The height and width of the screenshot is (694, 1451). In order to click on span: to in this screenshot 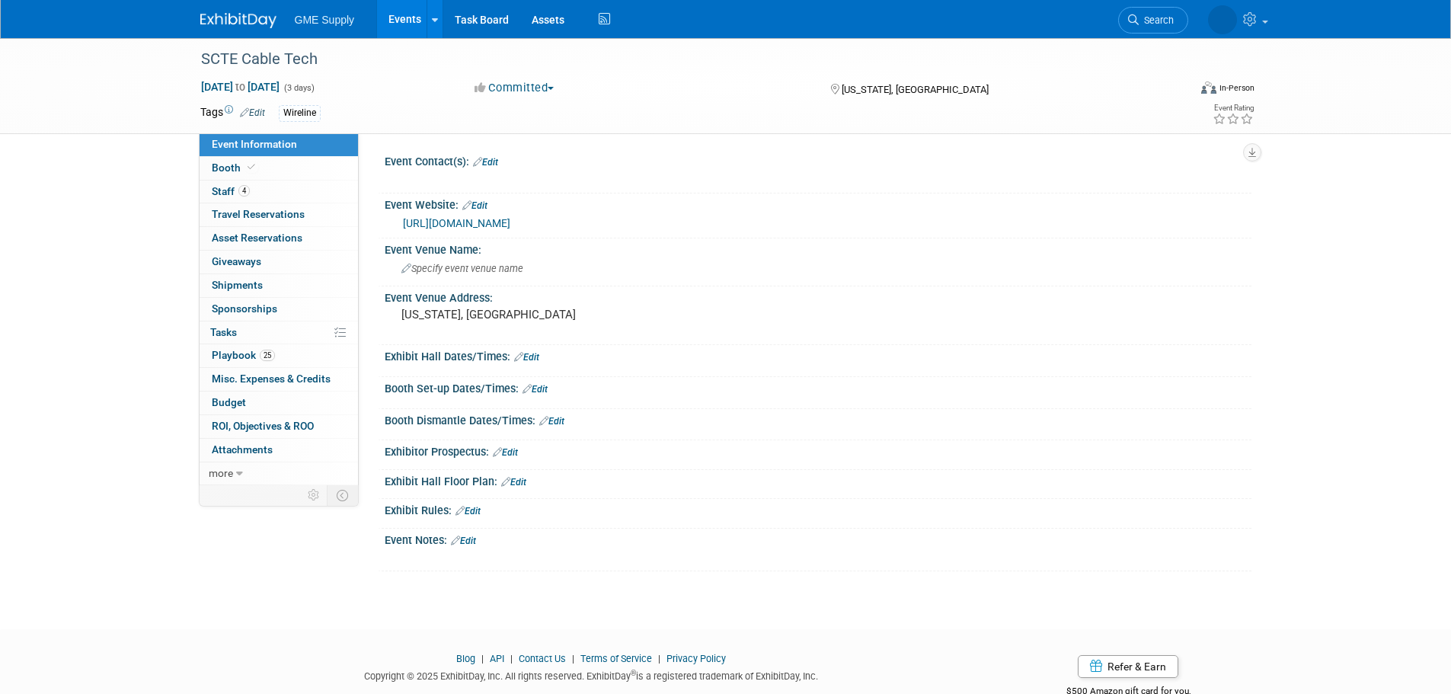, I will do `click(240, 87)`.